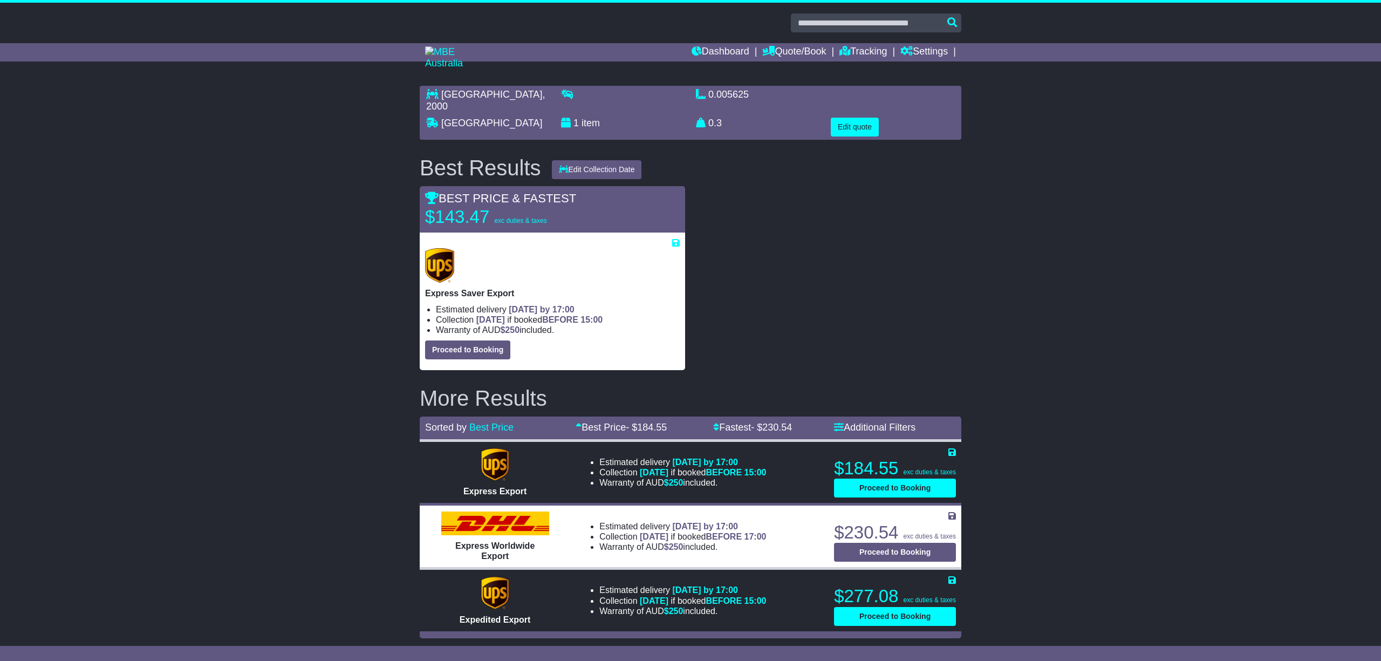 The height and width of the screenshot is (661, 1381). What do you see at coordinates (440, 265) in the screenshot?
I see `img: UPS (new): Express Saver Export` at bounding box center [440, 265].